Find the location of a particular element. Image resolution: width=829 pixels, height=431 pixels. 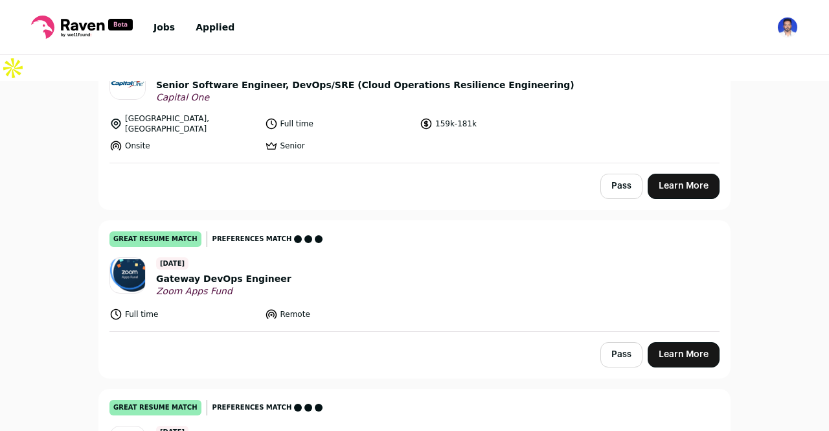

img: 16329026-medium_jpg is located at coordinates (788, 27).